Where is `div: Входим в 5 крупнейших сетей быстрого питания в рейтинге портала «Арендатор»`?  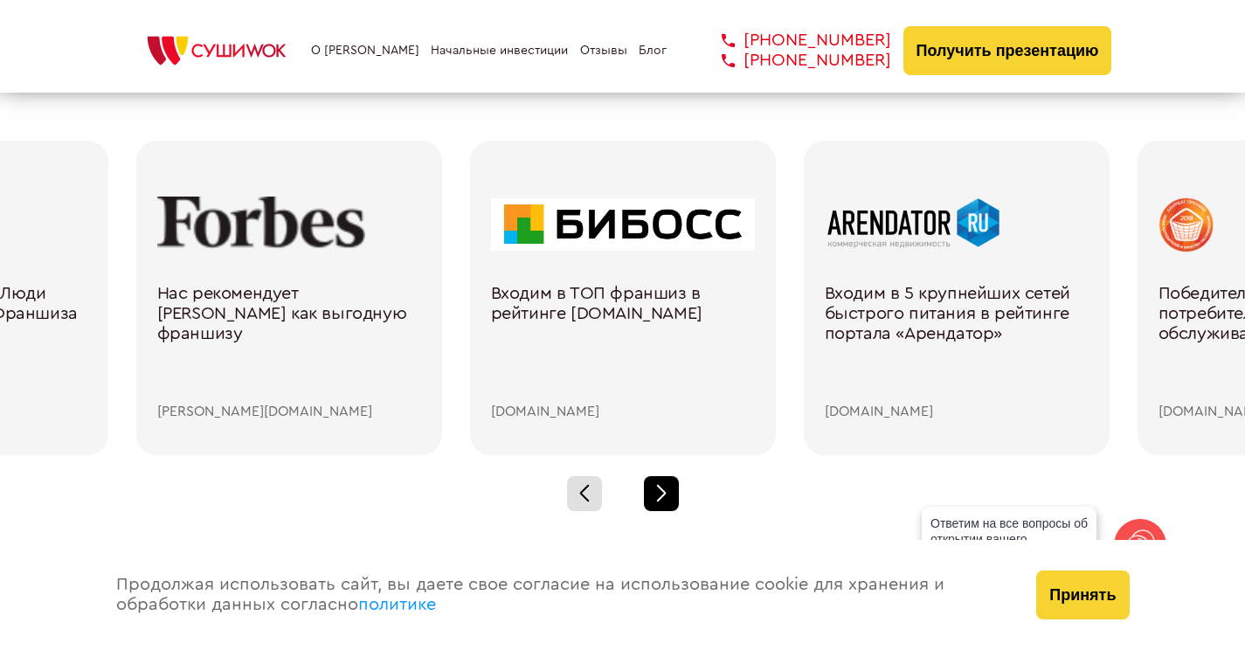
div: Входим в 5 крупнейших сетей быстрого питания в рейтинге портала «Арендатор» is located at coordinates (957, 344).